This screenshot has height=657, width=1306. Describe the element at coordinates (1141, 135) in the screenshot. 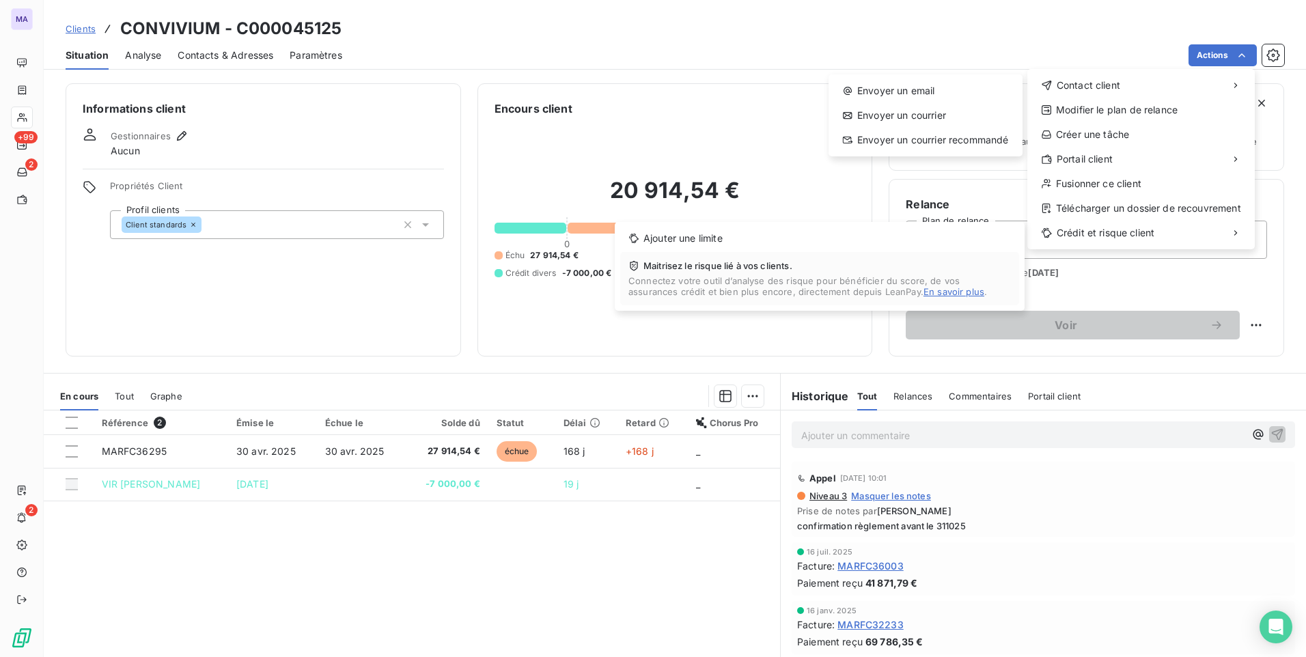

I see `div: Créer une tâche` at that location.